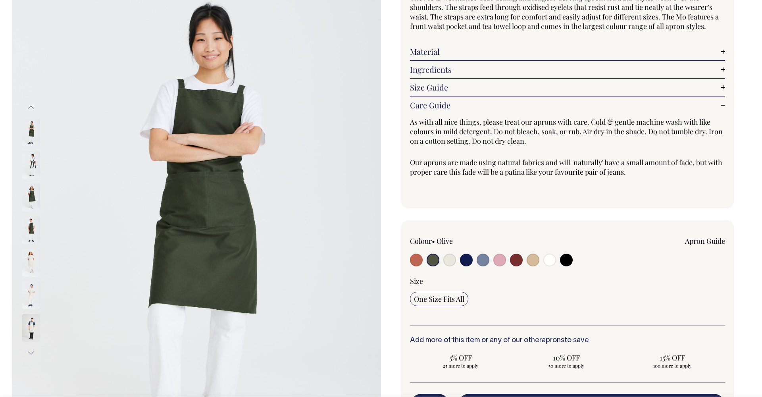 This screenshot has width=762, height=397. What do you see at coordinates (567, 361) in the screenshot?
I see `input: 10% OFF 50 more to apply` at bounding box center [567, 361].